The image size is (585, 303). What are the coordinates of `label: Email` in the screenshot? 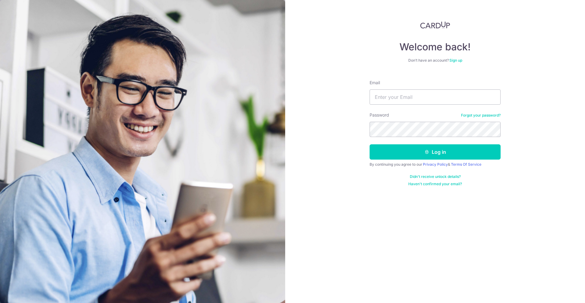 It's located at (375, 83).